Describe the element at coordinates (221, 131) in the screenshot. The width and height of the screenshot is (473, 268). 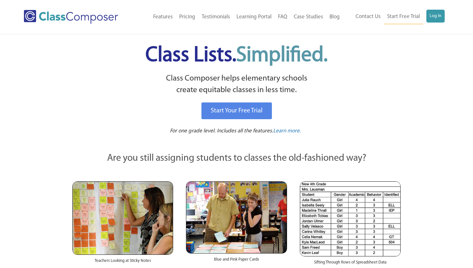
I see `span: For one grade level. Includes all the features.` at that location.